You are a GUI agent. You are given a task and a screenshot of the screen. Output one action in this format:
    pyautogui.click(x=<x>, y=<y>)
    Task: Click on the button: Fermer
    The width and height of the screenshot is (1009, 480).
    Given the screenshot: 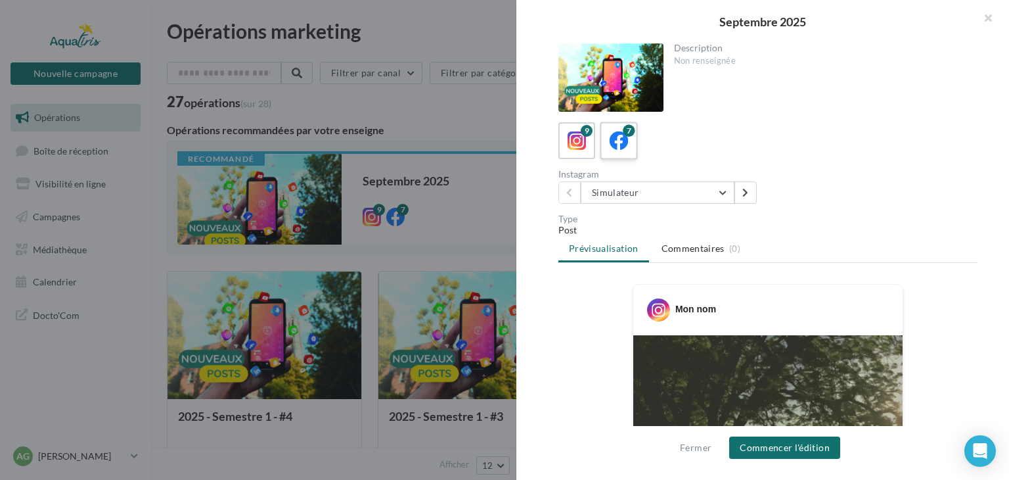 What is the action you would take?
    pyautogui.click(x=696, y=447)
    